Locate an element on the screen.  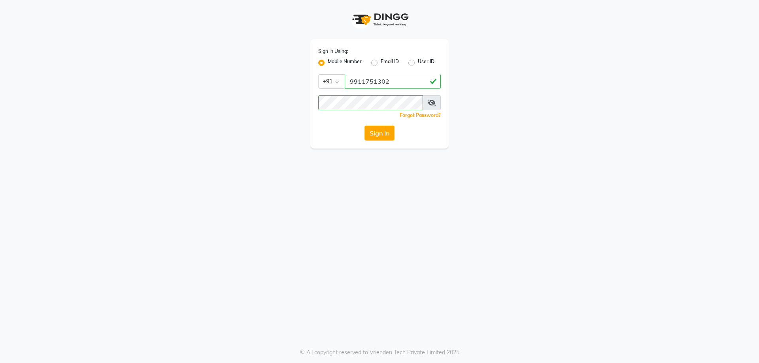
button: Sign In is located at coordinates (379, 133).